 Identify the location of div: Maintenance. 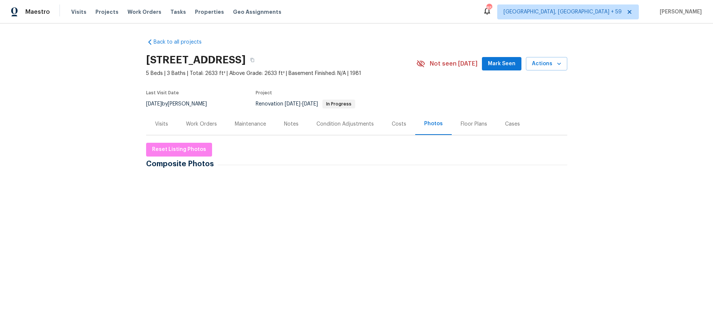
(250, 124).